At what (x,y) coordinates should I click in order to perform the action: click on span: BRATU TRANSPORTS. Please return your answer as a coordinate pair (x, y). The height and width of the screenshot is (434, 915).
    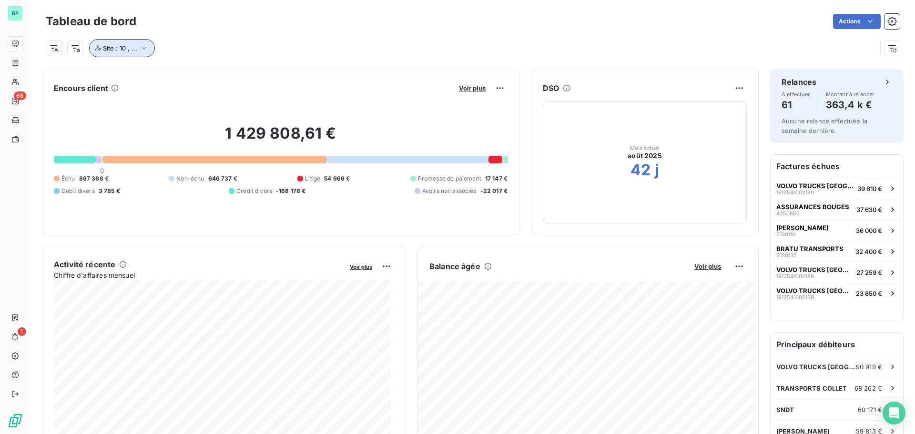
    Looking at the image, I should click on (810, 249).